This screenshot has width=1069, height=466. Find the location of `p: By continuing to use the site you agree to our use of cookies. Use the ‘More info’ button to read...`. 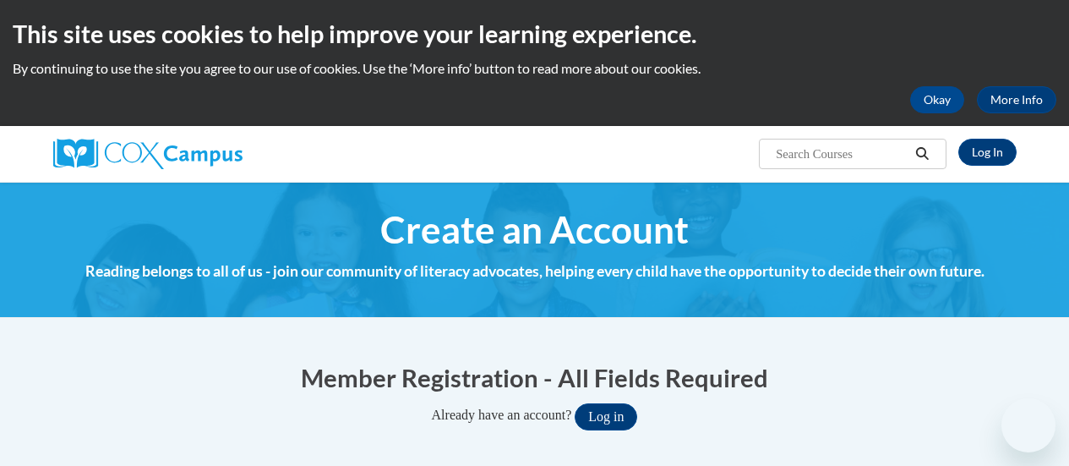

p: By continuing to use the site you agree to our use of cookies. Use the ‘More info’ button to read... is located at coordinates (534, 68).